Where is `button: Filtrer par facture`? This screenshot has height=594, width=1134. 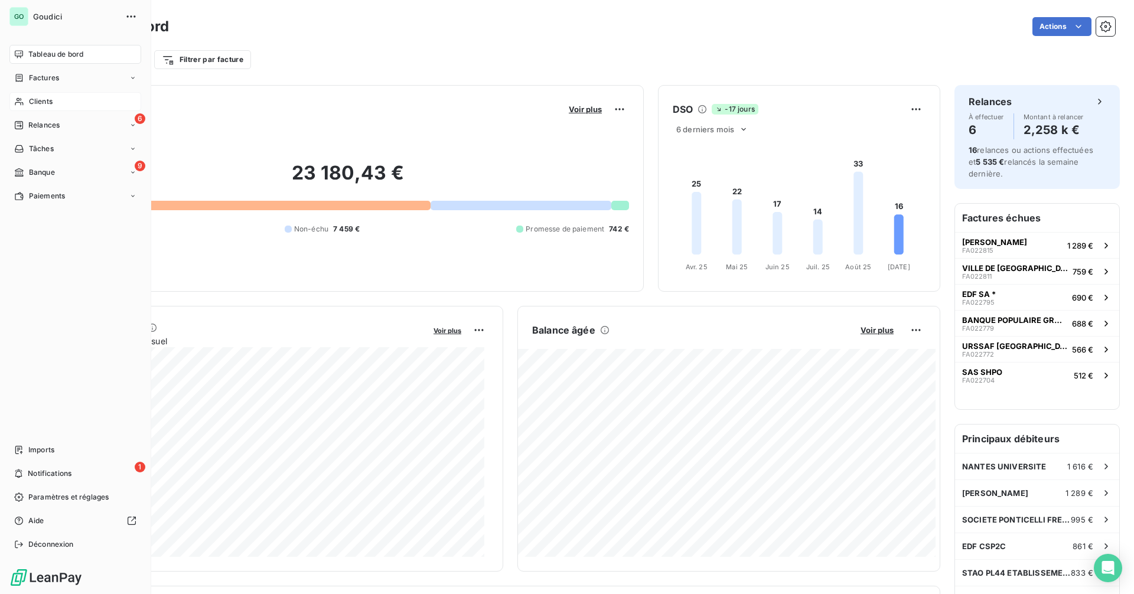 button: Filtrer par facture is located at coordinates (203, 60).